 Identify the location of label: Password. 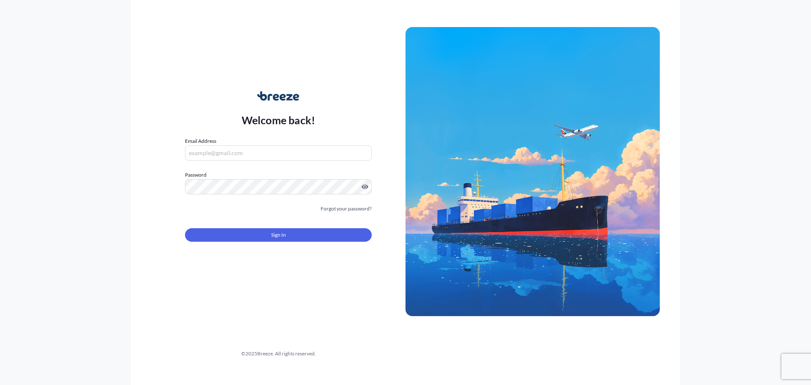
(278, 175).